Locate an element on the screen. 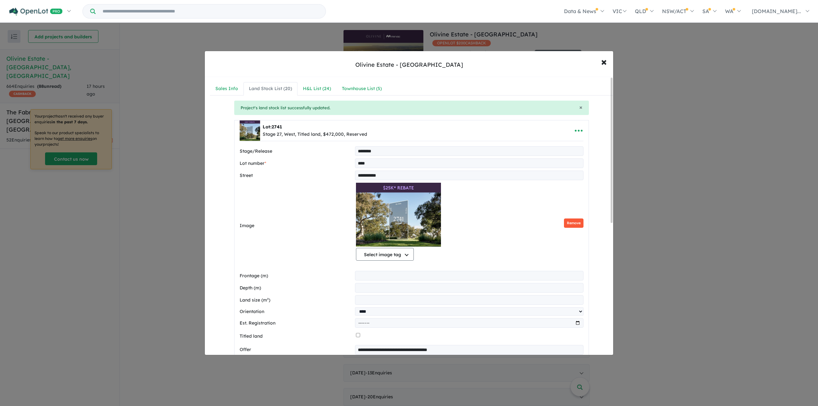 The image size is (818, 406). label: Street is located at coordinates (296, 176).